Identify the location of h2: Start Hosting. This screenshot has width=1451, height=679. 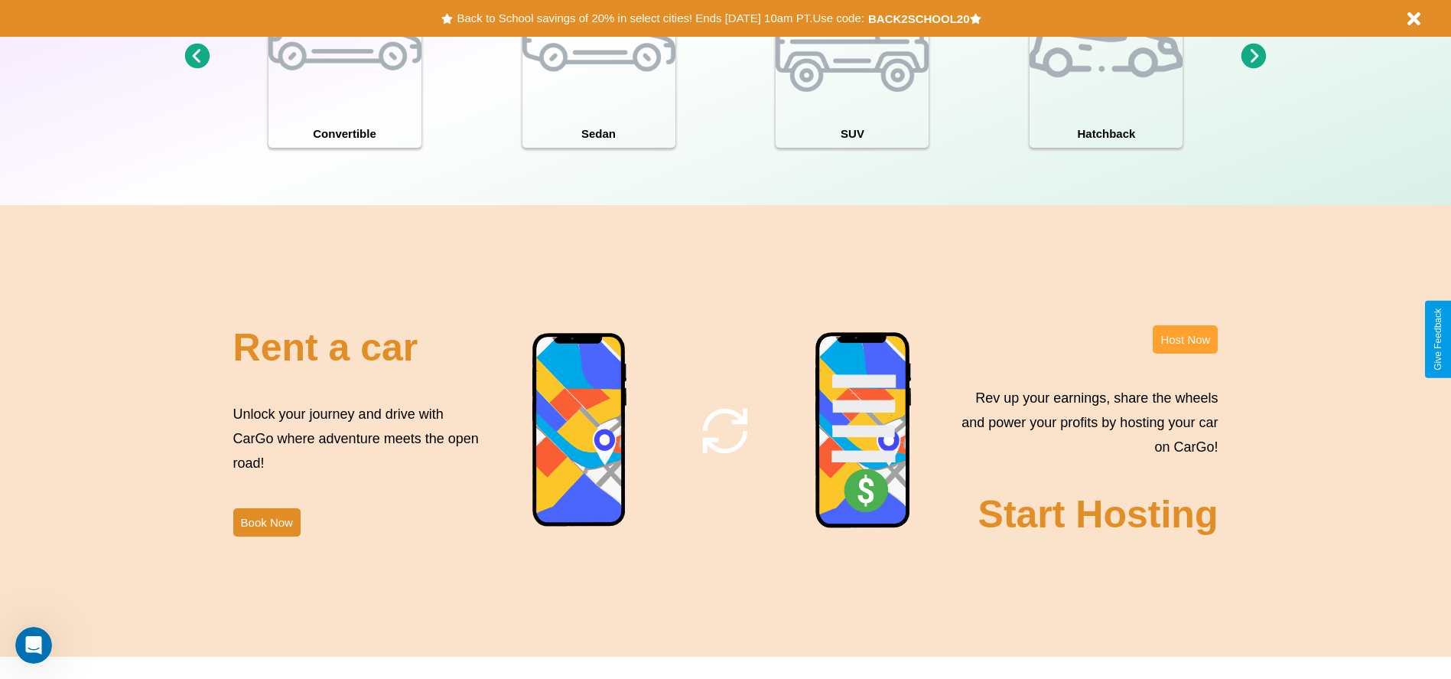
(1098, 514).